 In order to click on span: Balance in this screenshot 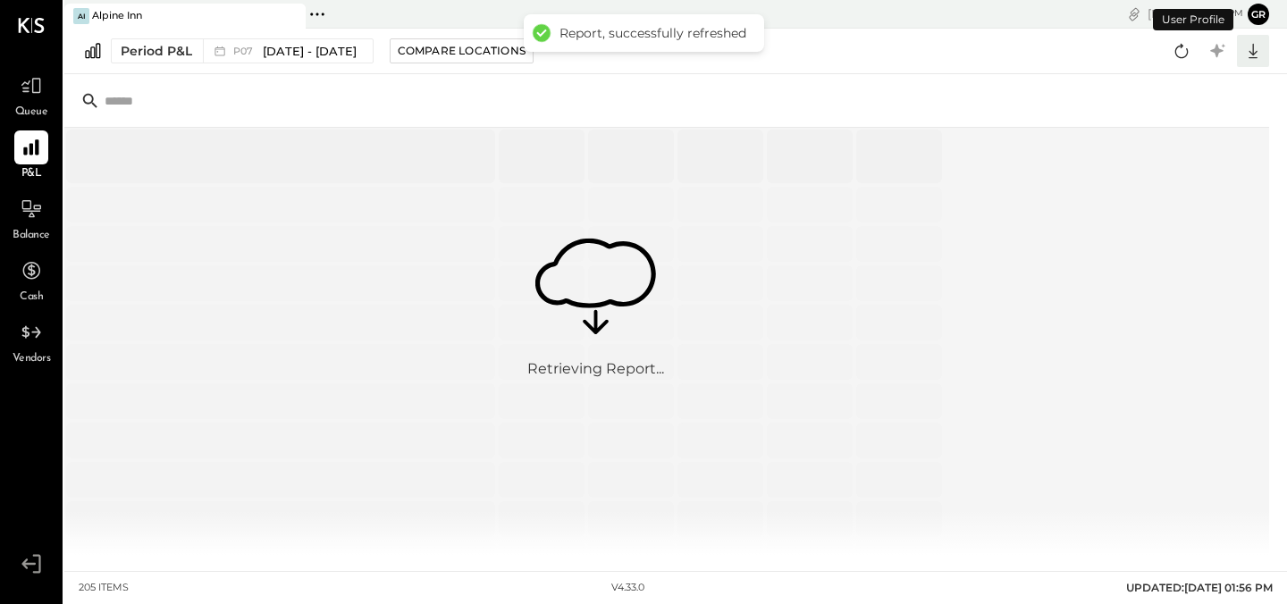, I will do `click(31, 236)`.